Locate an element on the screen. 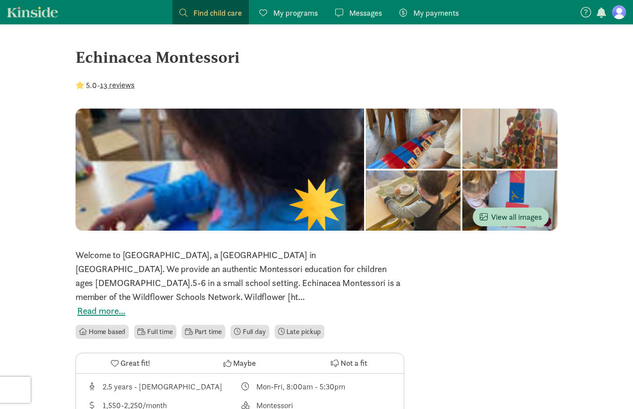  span: My payments is located at coordinates (436, 13).